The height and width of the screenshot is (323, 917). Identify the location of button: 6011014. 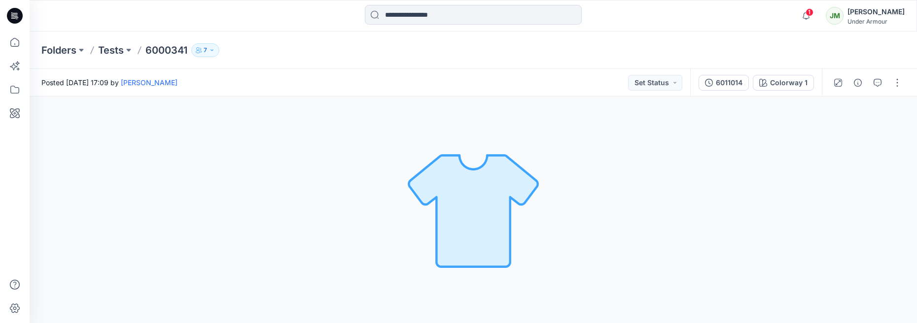
(724, 83).